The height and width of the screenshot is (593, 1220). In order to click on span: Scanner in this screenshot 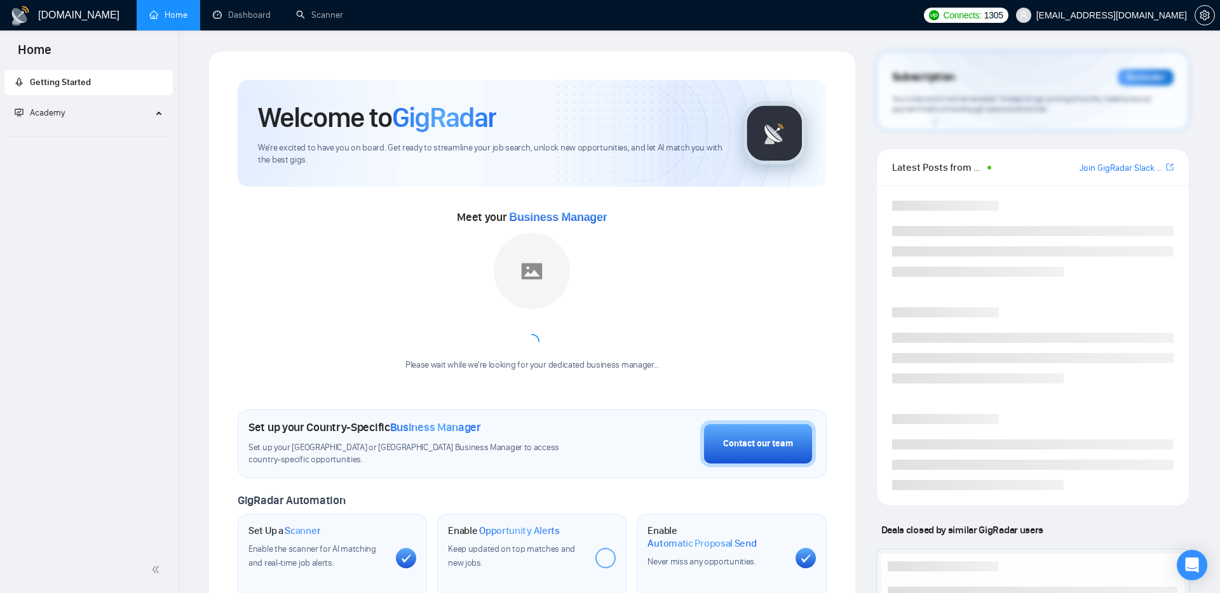, I will do `click(302, 531)`.